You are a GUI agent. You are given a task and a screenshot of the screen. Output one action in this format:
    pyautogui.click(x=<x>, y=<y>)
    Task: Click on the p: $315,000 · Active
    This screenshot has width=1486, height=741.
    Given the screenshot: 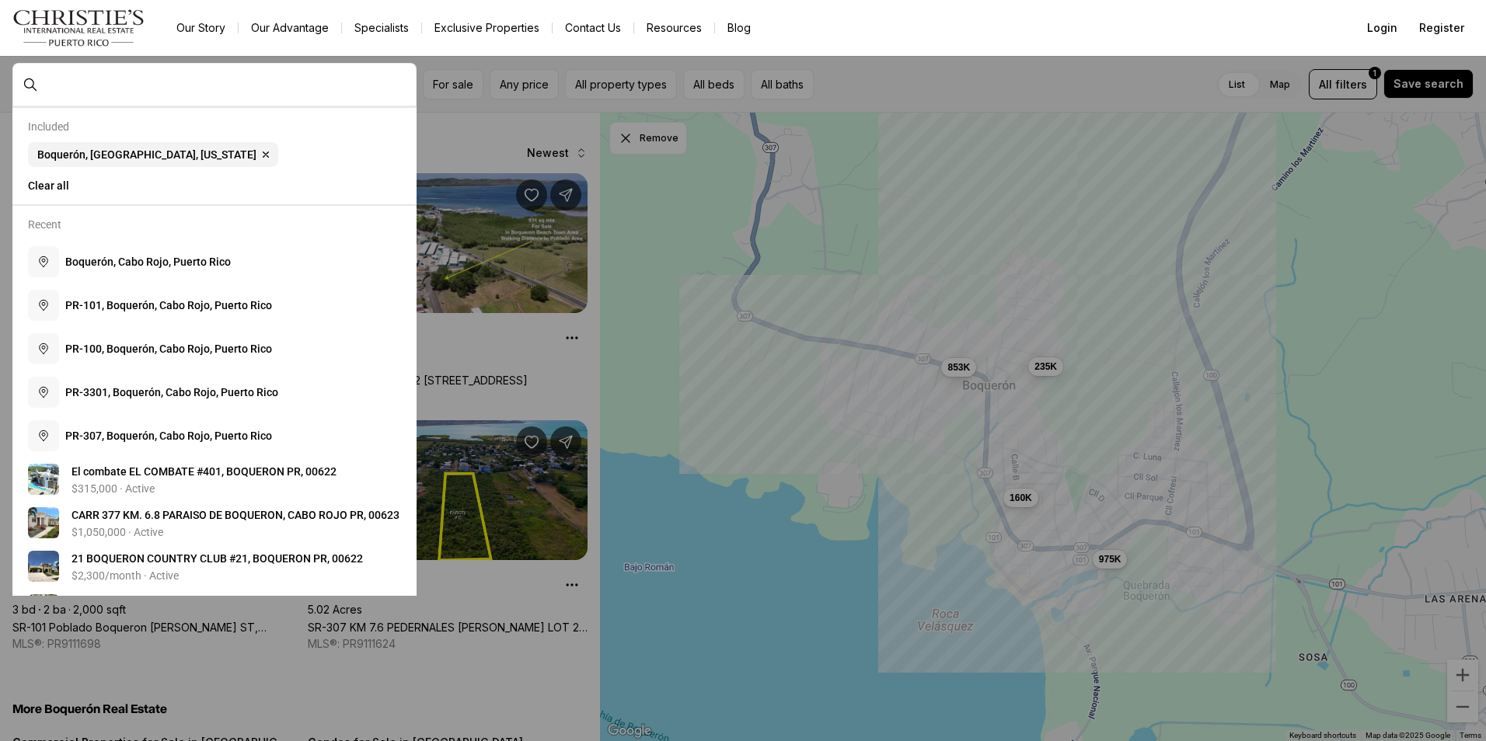 What is the action you would take?
    pyautogui.click(x=113, y=489)
    